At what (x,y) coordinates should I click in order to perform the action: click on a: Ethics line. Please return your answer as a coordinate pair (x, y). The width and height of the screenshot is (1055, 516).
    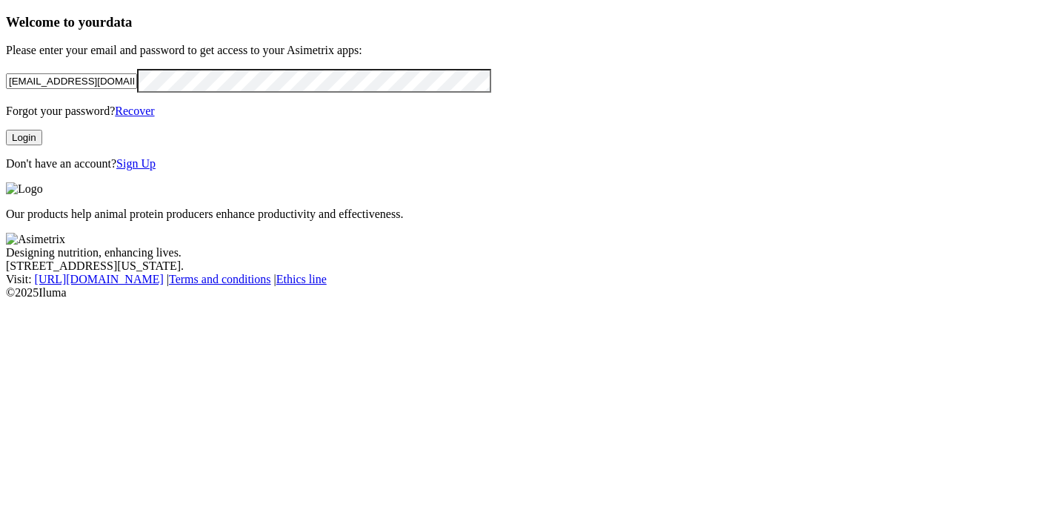
    Looking at the image, I should click on (302, 279).